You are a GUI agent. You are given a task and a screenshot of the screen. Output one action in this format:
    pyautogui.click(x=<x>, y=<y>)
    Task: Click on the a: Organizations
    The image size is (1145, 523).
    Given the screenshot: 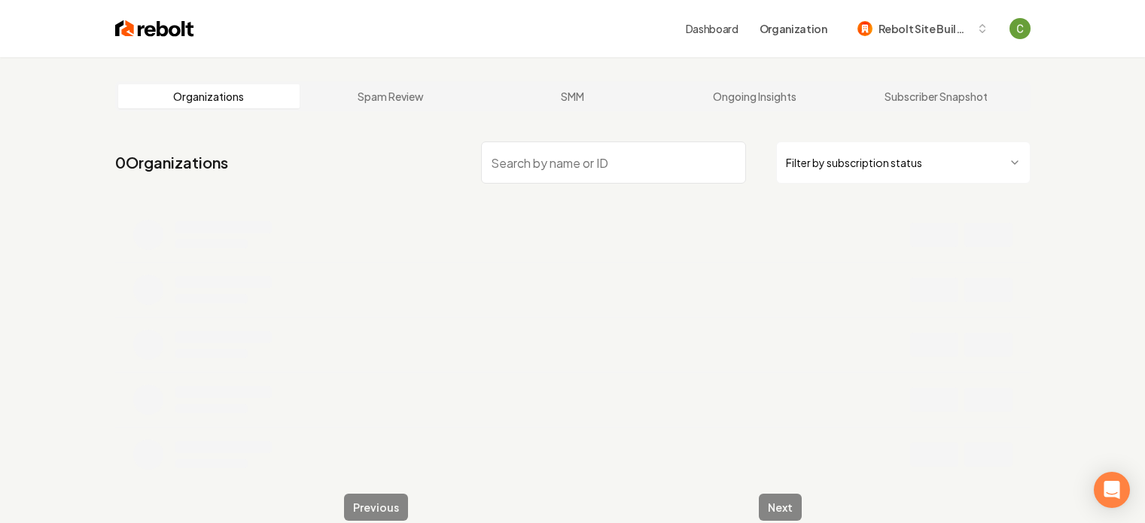 What is the action you would take?
    pyautogui.click(x=209, y=96)
    